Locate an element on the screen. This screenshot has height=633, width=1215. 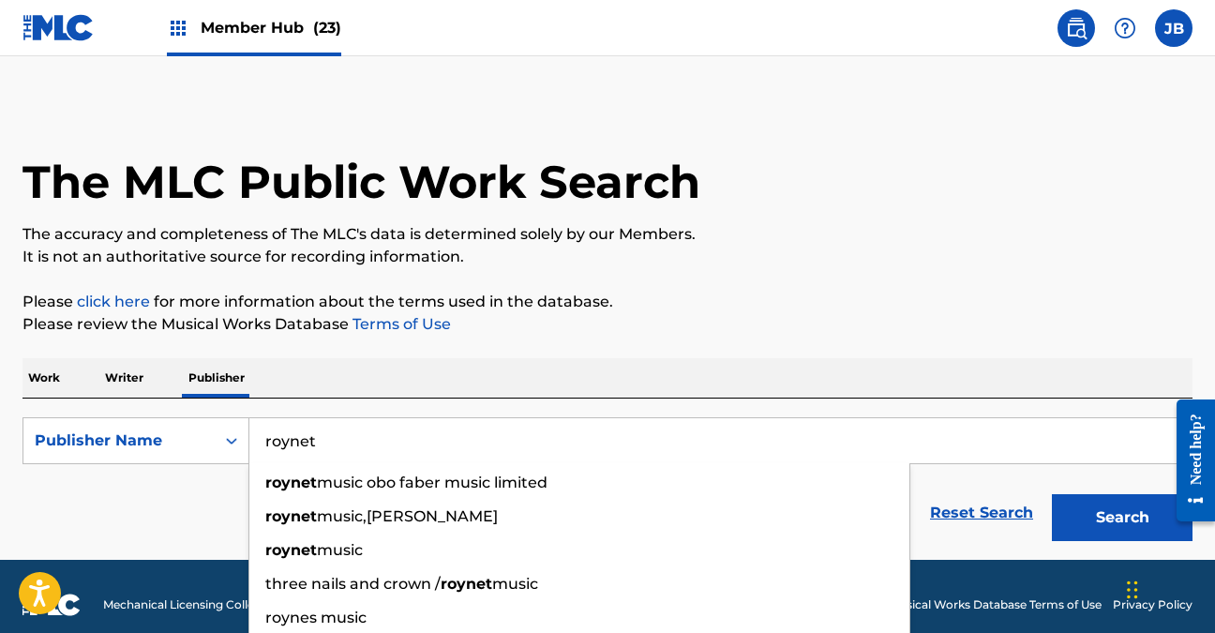
h1: The MLC Public Work Search is located at coordinates (361, 182).